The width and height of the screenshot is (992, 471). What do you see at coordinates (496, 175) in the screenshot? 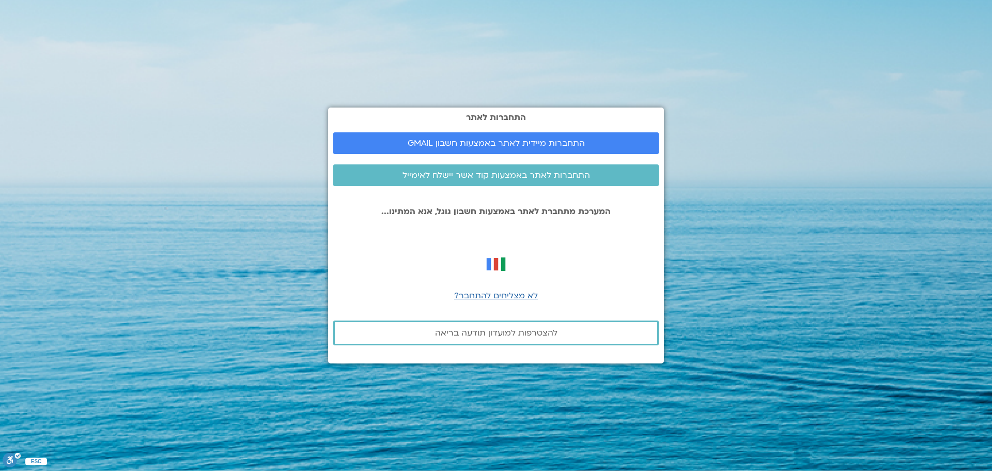
I see `a: התחברות לאתר באמצעות קוד אשר יישלח לאימייל` at bounding box center [496, 175].